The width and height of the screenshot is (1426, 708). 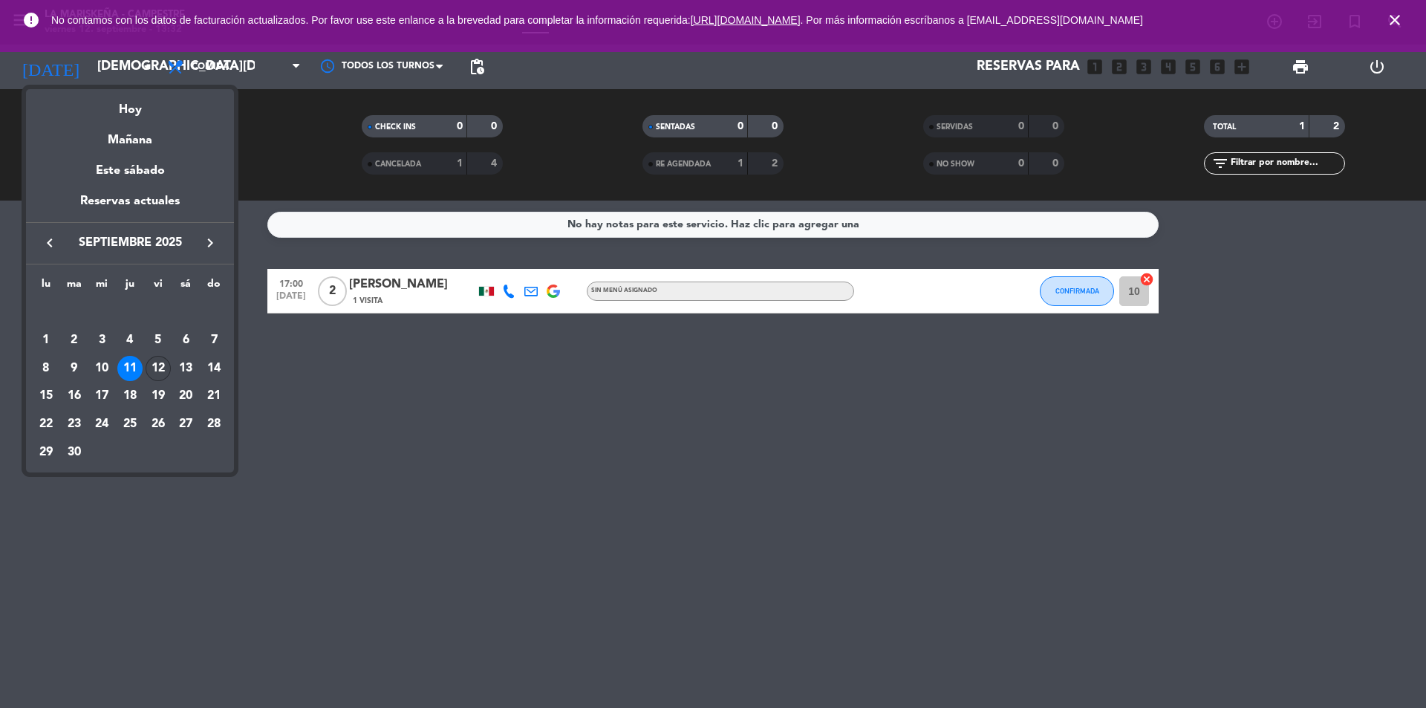 I want to click on div: 21, so click(x=214, y=396).